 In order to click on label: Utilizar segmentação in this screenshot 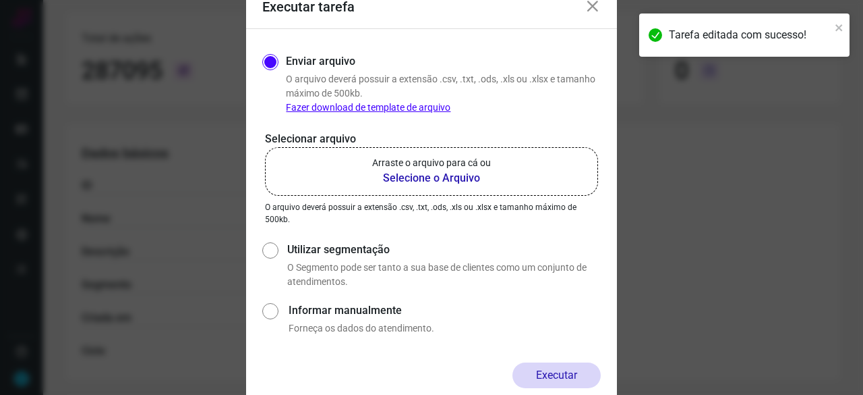, I will do `click(444, 250)`.